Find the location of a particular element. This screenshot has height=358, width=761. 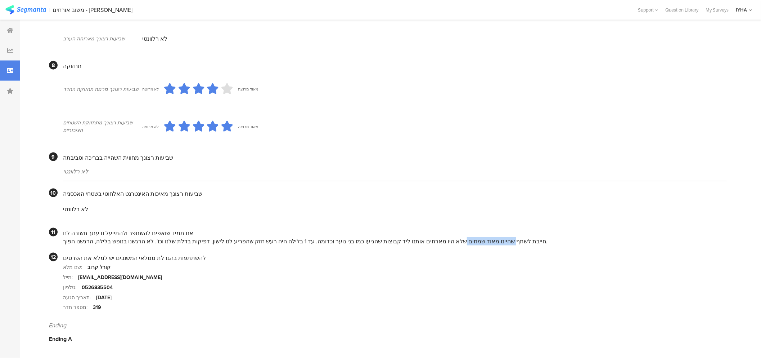

div: תאריך הגעה: is located at coordinates (80, 297).